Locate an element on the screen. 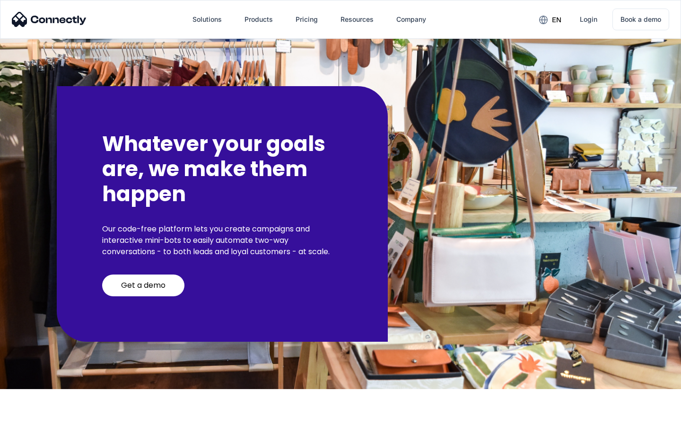 The width and height of the screenshot is (681, 426). aside: Language selected: English is located at coordinates (33, 416).